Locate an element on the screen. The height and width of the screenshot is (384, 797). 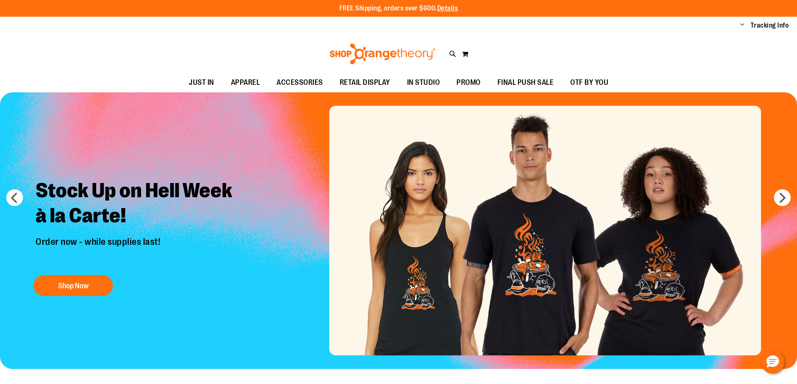
p: FREE Shipping, orders over $600. is located at coordinates (399, 8).